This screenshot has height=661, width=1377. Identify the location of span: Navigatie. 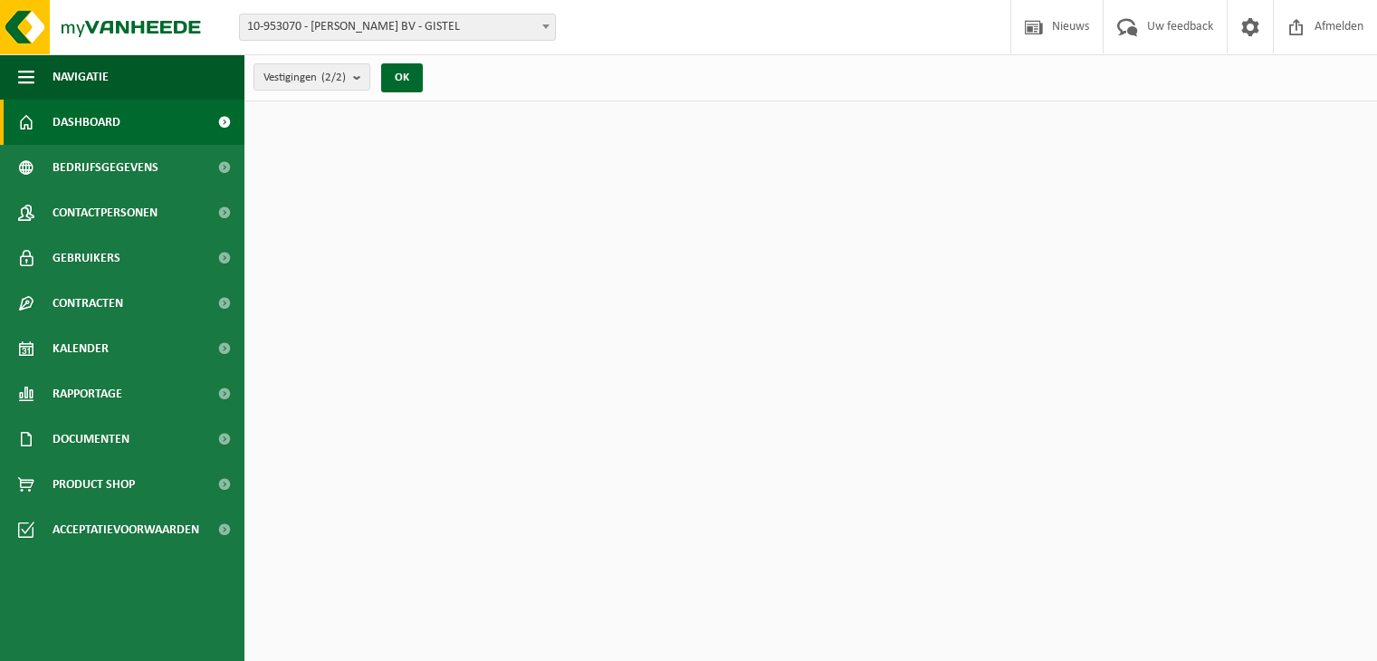
(81, 77).